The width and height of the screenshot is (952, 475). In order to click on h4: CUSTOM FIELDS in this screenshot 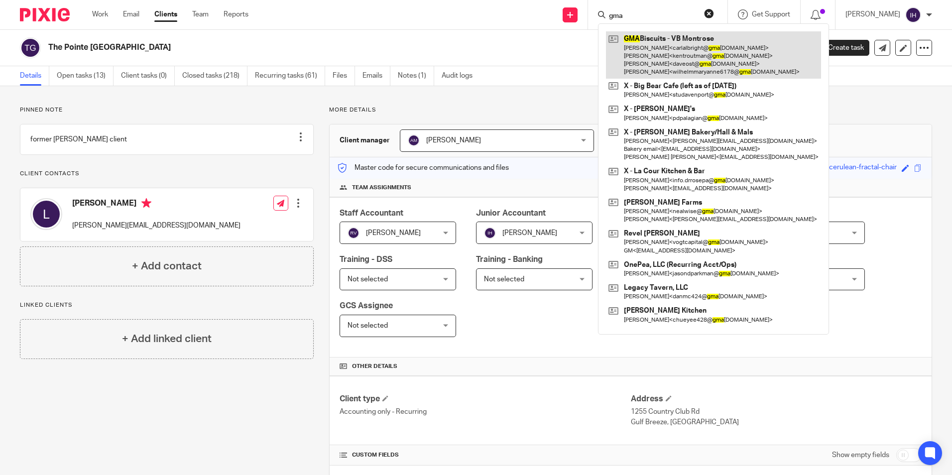, I will do `click(485, 455)`.